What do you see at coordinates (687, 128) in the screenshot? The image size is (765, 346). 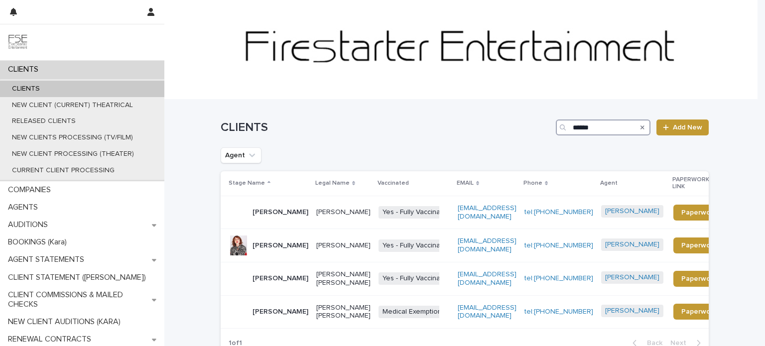 I see `span: Add New` at bounding box center [687, 128].